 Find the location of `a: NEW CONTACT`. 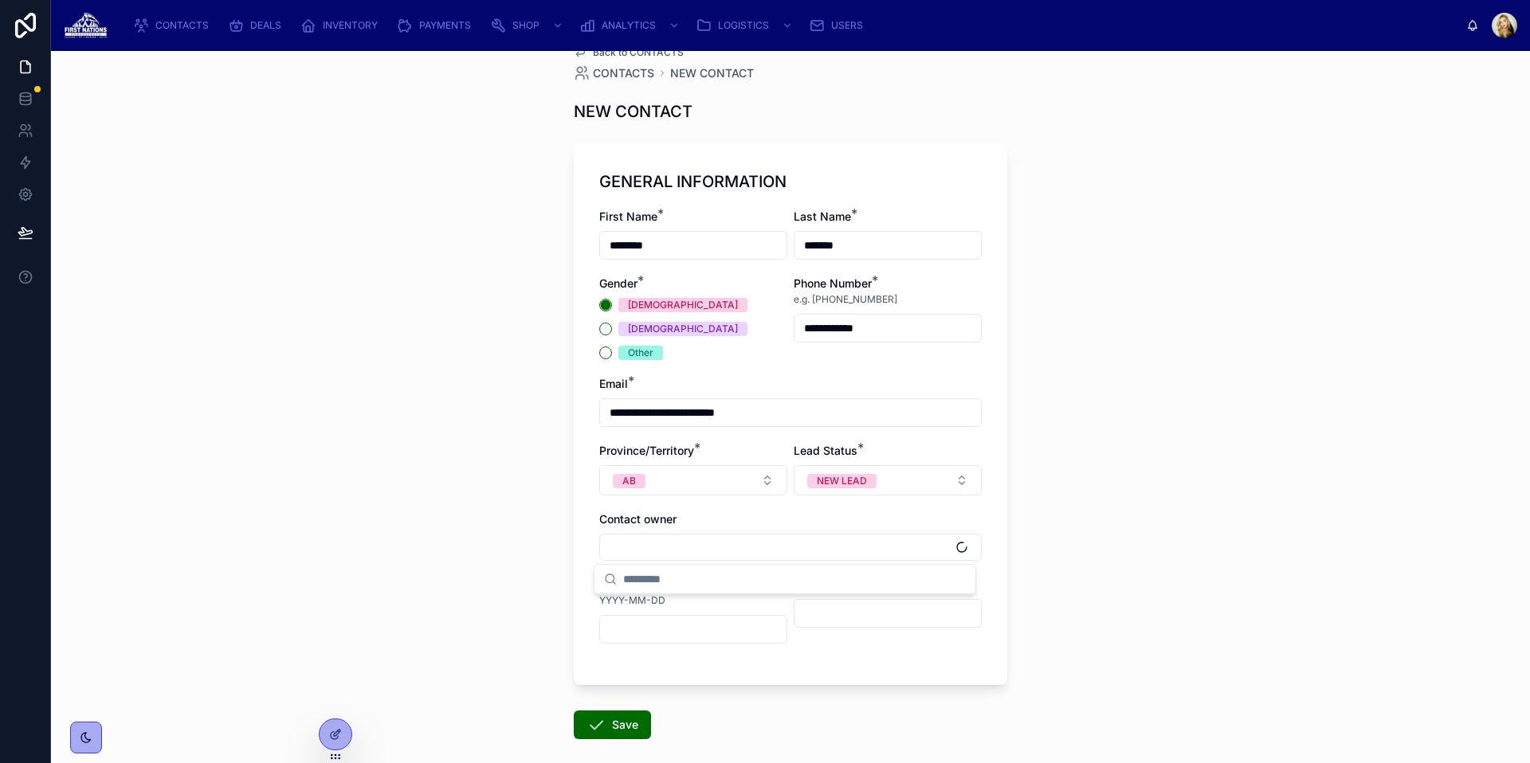

a: NEW CONTACT is located at coordinates (711, 73).